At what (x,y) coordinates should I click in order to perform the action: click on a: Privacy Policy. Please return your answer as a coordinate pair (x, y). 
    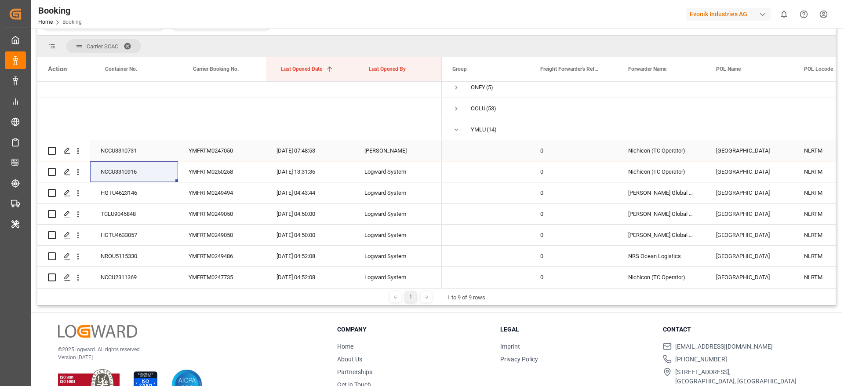
    Looking at the image, I should click on (519, 359).